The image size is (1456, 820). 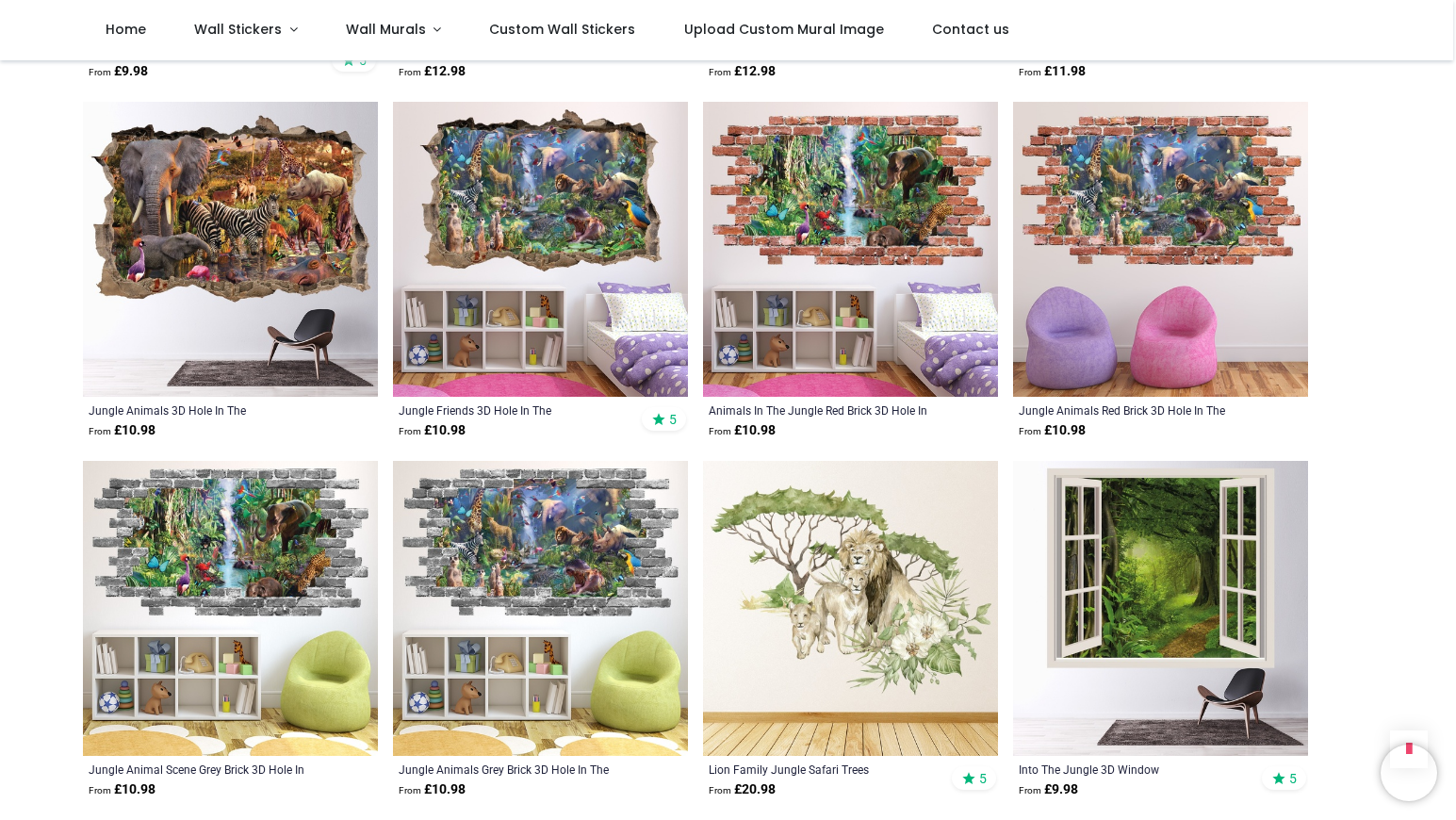 What do you see at coordinates (540, 608) in the screenshot?
I see `img: Jungle Animals Grey Brick 3D Hole In The Wall Sticker` at bounding box center [540, 608].